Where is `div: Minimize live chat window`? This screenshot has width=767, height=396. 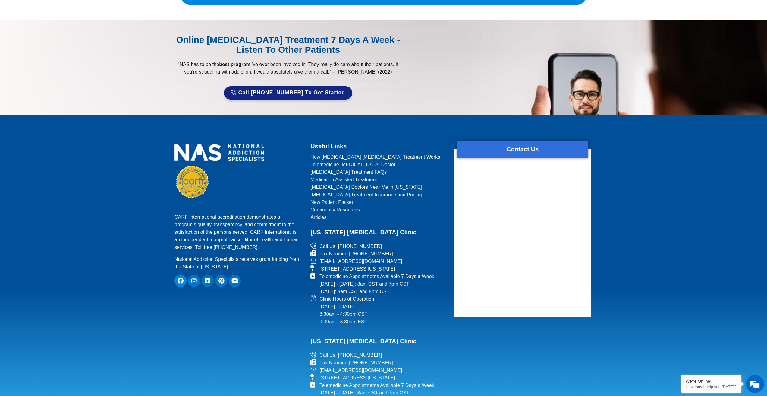 div: Minimize live chat window is located at coordinates (106, 10).